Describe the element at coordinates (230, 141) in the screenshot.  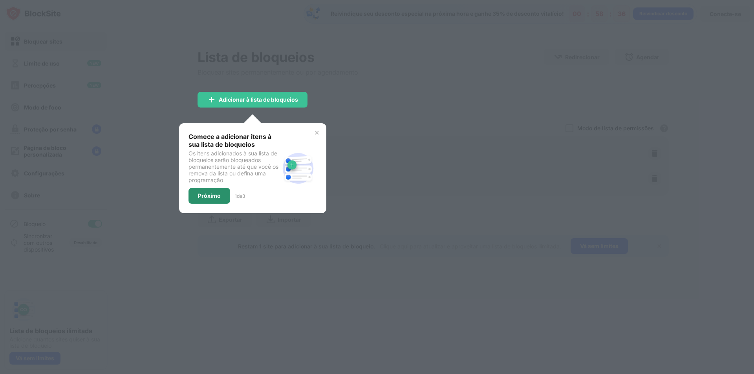
I see `font: Comece a adicionar itens à sua lista de bloqueios` at that location.